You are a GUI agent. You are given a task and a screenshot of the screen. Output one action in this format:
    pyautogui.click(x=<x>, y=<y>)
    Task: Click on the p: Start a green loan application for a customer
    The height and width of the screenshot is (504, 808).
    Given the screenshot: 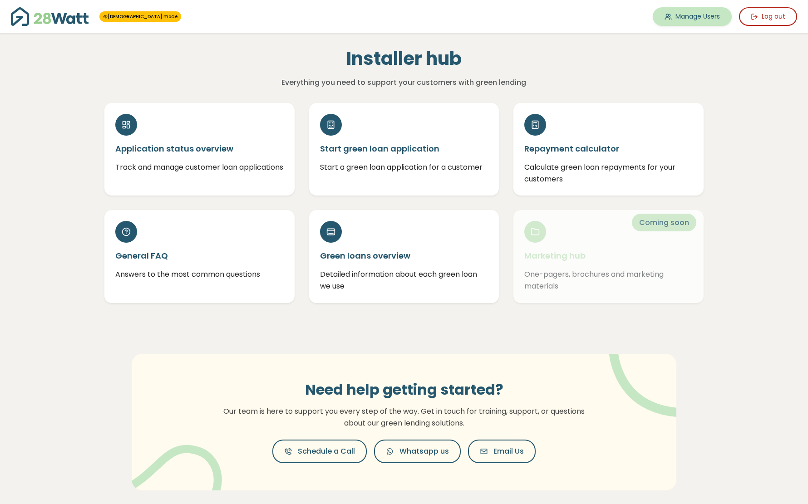 What is the action you would take?
    pyautogui.click(x=404, y=168)
    